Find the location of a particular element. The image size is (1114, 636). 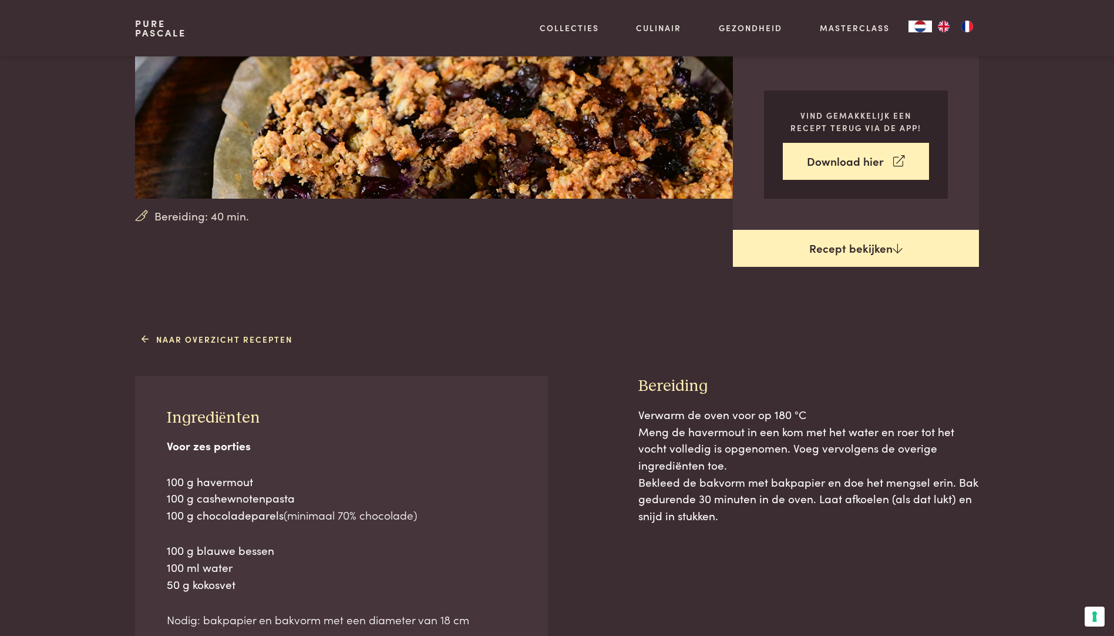

a: Culinair is located at coordinates (658, 28).